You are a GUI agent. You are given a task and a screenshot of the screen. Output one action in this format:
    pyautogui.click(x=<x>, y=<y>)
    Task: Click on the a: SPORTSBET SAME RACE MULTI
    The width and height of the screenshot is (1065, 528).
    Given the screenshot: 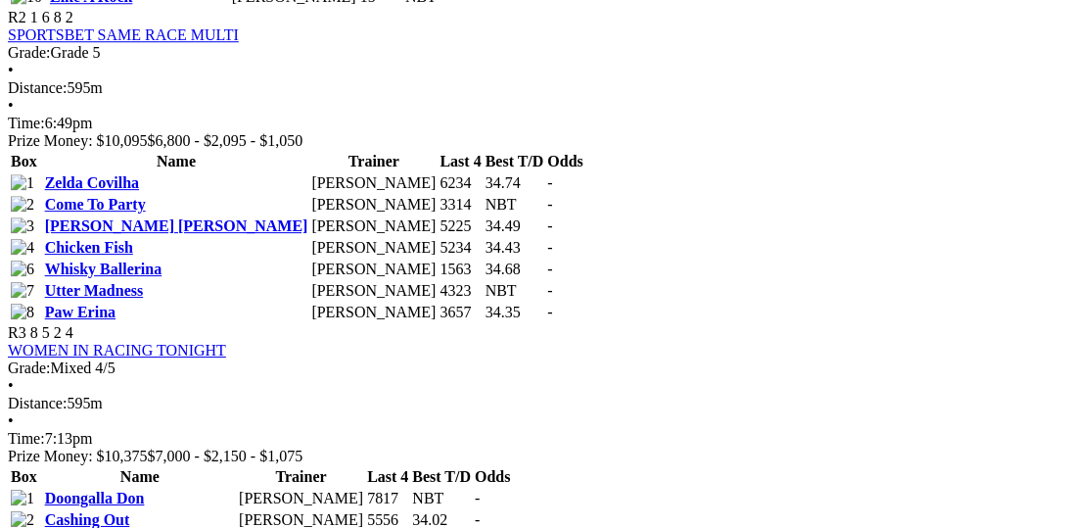 What is the action you would take?
    pyautogui.click(x=123, y=34)
    